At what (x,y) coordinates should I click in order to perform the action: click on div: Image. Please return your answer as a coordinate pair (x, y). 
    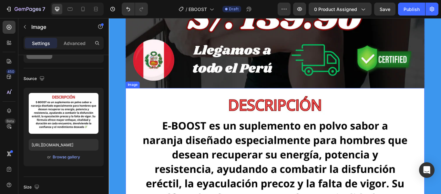
    Looking at the image, I should click on (27, 78).